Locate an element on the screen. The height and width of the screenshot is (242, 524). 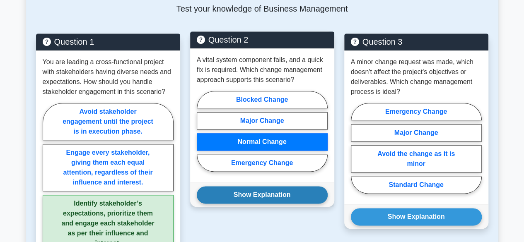
label: Avoid stakeholder engagement until the project is in execution phase. is located at coordinates (108, 122).